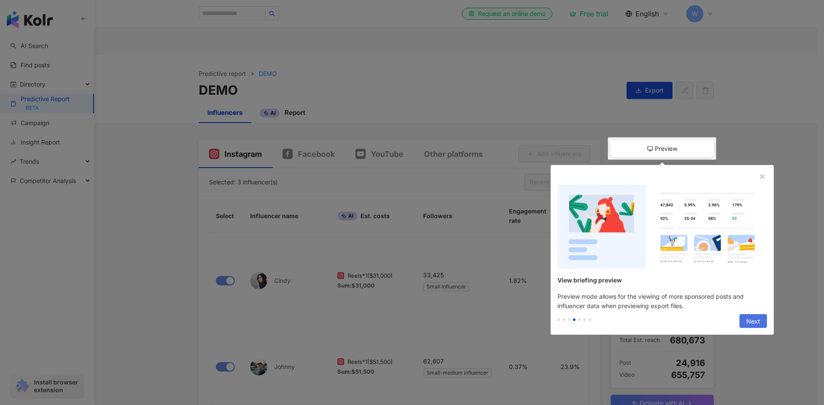 The image size is (824, 405). What do you see at coordinates (762, 177) in the screenshot?
I see `button: close` at bounding box center [762, 177].